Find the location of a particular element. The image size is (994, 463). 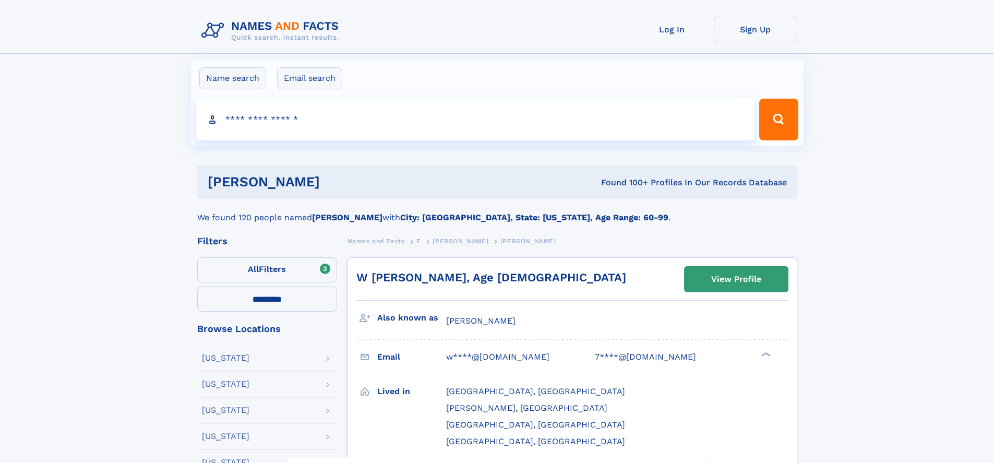

div: We found 120 people named with . is located at coordinates (497, 211).